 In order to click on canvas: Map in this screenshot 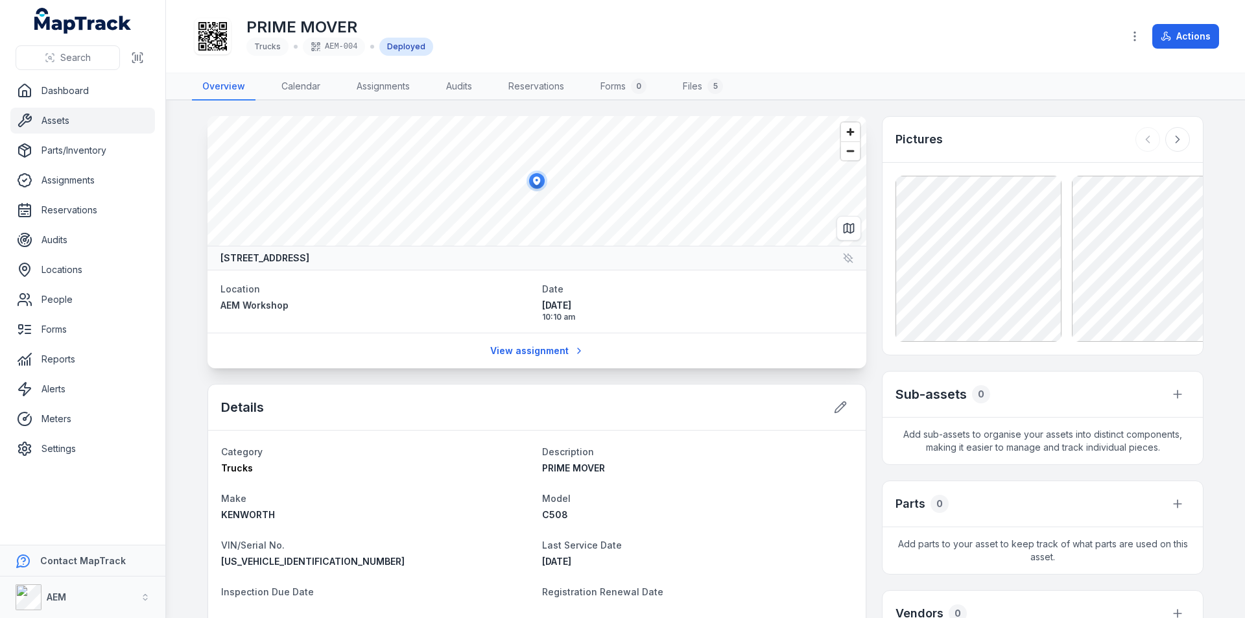, I will do `click(537, 181)`.